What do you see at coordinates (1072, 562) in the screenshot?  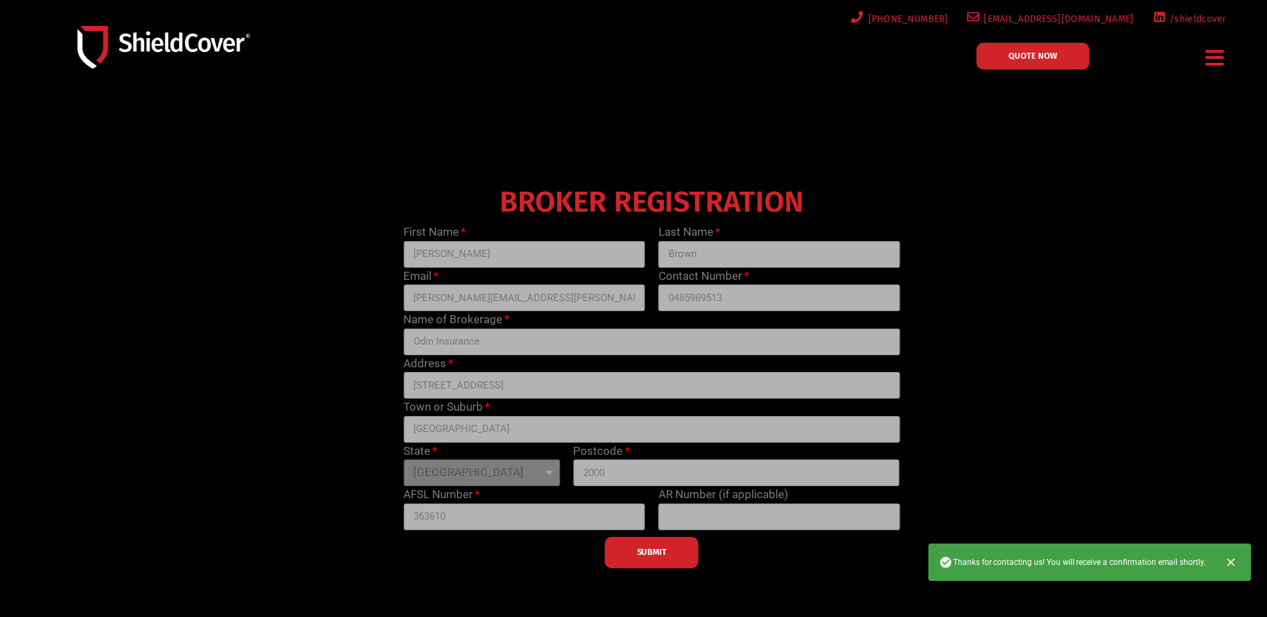 I see `span: Thanks for contacting us! You will receive a confirmation email shortly.` at bounding box center [1072, 562].